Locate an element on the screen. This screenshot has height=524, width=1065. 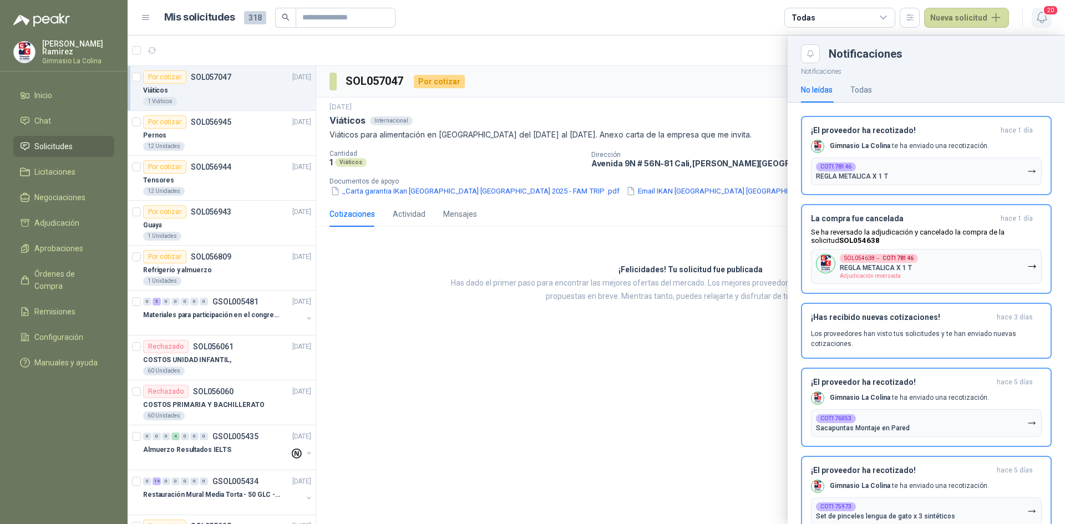
span: 20 is located at coordinates (1051, 10).